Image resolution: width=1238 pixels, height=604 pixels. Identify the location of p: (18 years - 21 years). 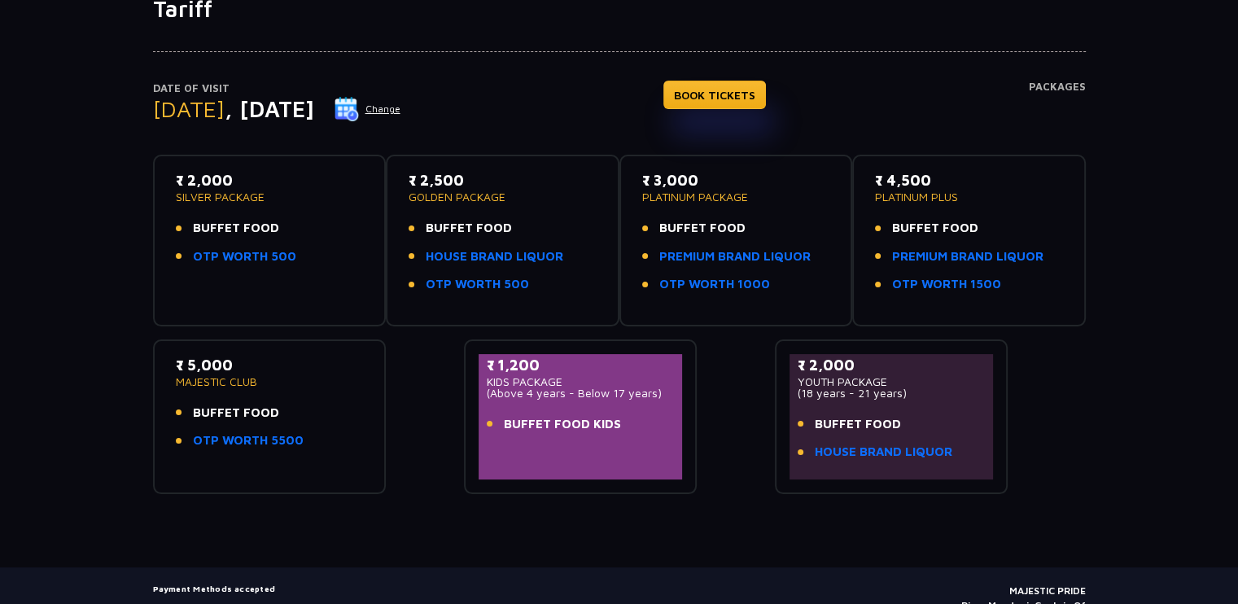
(891, 393).